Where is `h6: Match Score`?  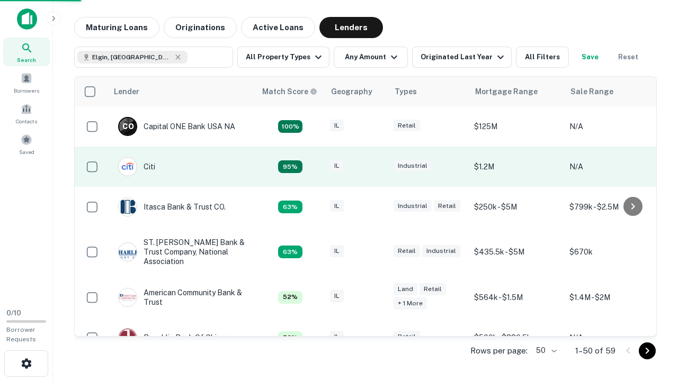 h6: Match Score is located at coordinates (289, 92).